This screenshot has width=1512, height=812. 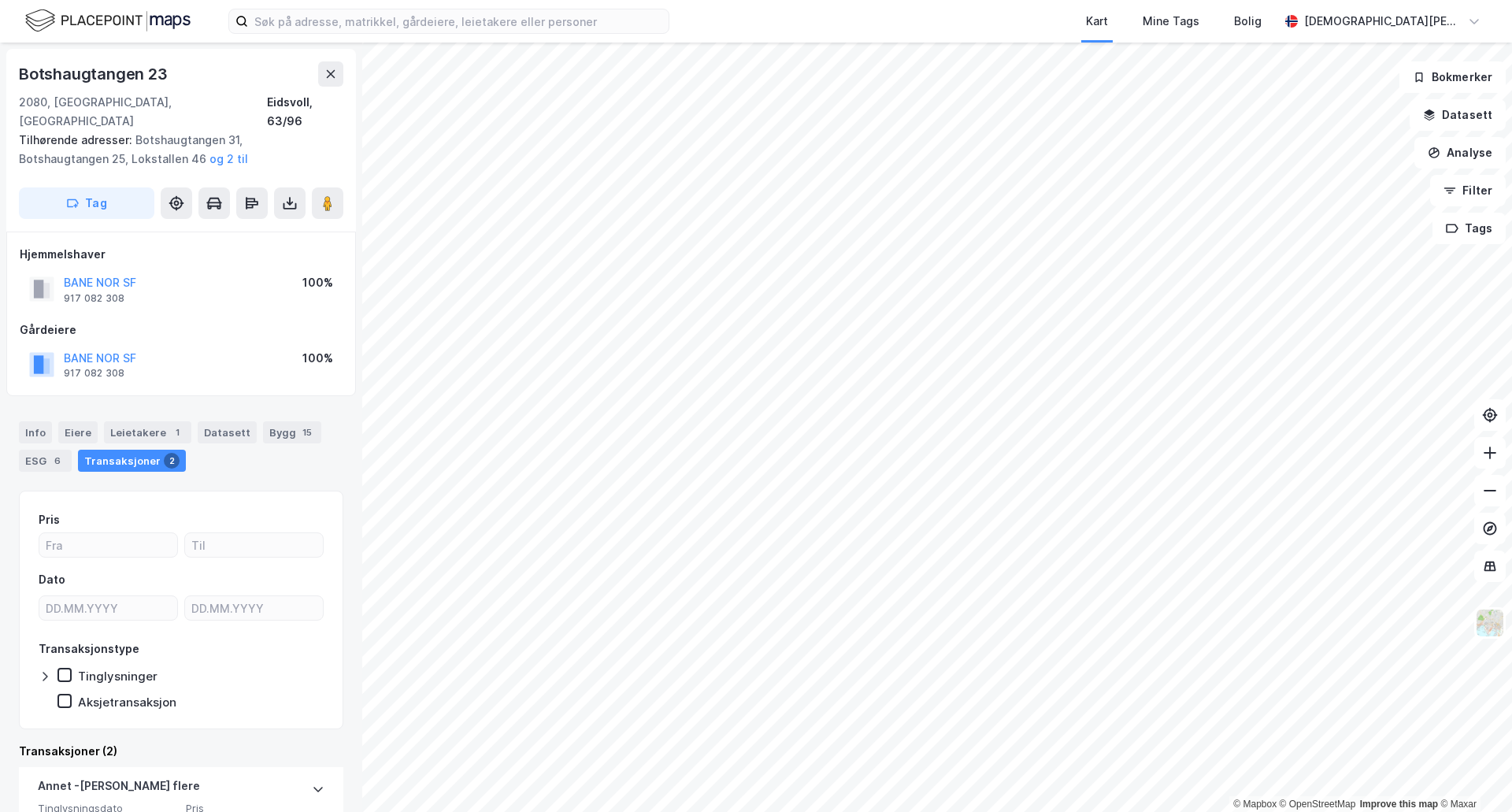 What do you see at coordinates (87, 203) in the screenshot?
I see `button: Tag` at bounding box center [87, 203].